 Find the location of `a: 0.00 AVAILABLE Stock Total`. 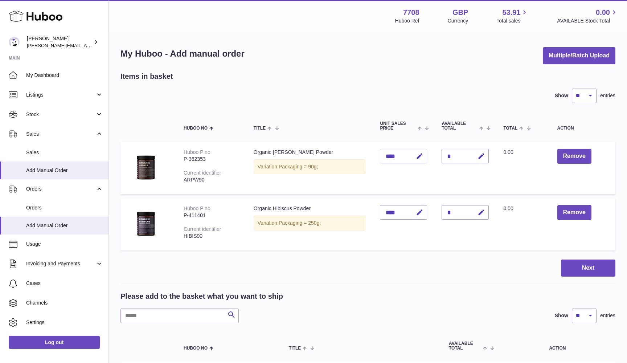

a: 0.00 AVAILABLE Stock Total is located at coordinates (588, 16).